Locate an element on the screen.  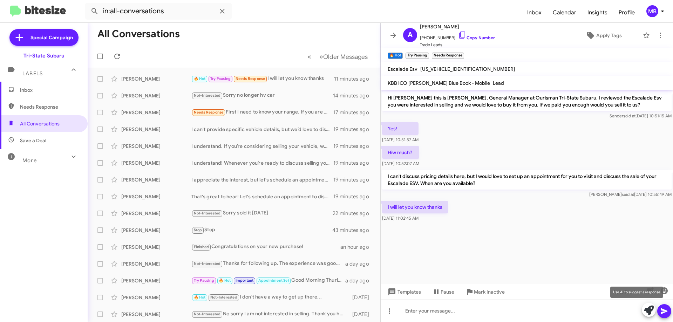
span: Older Messages is located at coordinates (345, 57).